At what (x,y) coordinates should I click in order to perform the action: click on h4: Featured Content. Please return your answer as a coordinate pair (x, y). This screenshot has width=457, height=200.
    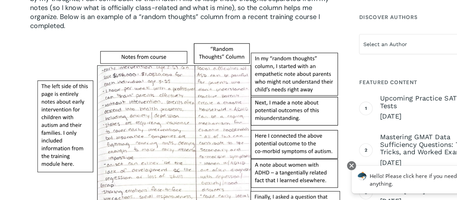
    Looking at the image, I should click on (375, 82).